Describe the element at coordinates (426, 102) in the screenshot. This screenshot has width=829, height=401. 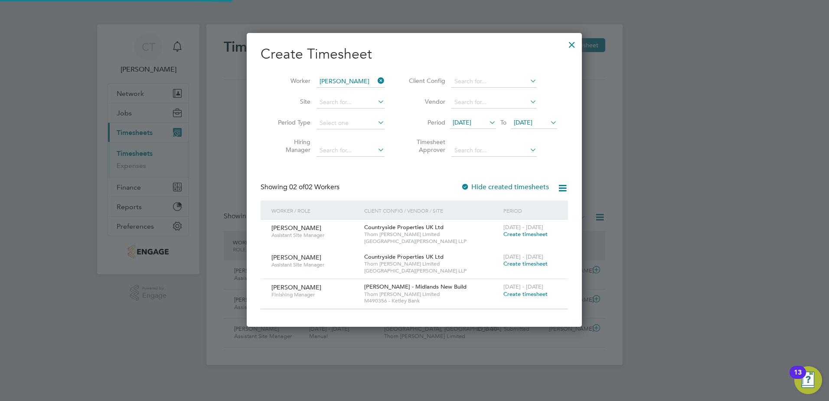
I see `label: Vendor` at that location.